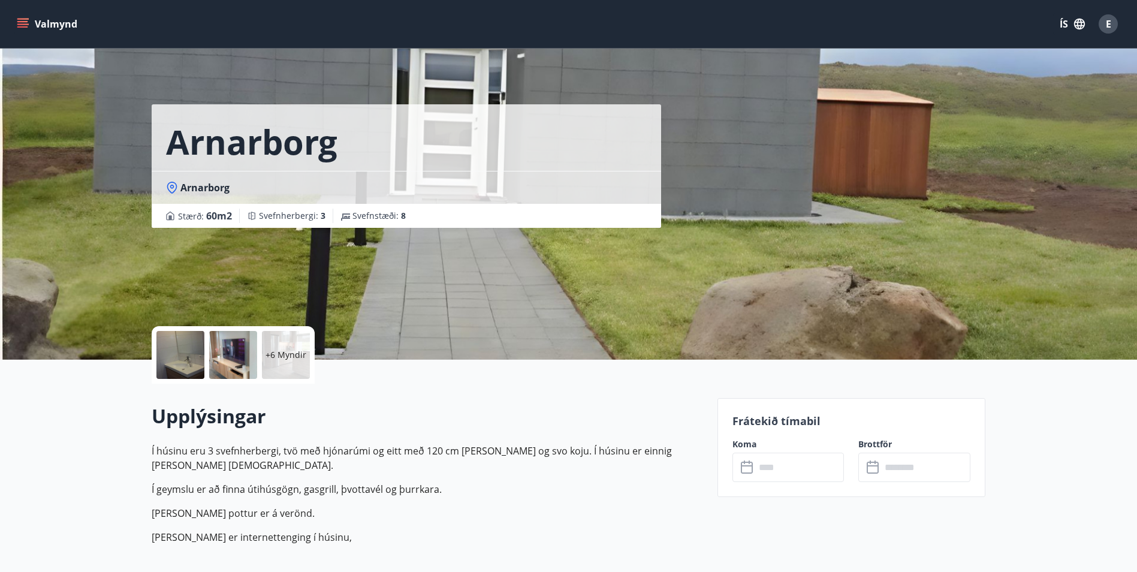 This screenshot has width=1137, height=572. What do you see at coordinates (48, 24) in the screenshot?
I see `button: menu` at bounding box center [48, 24].